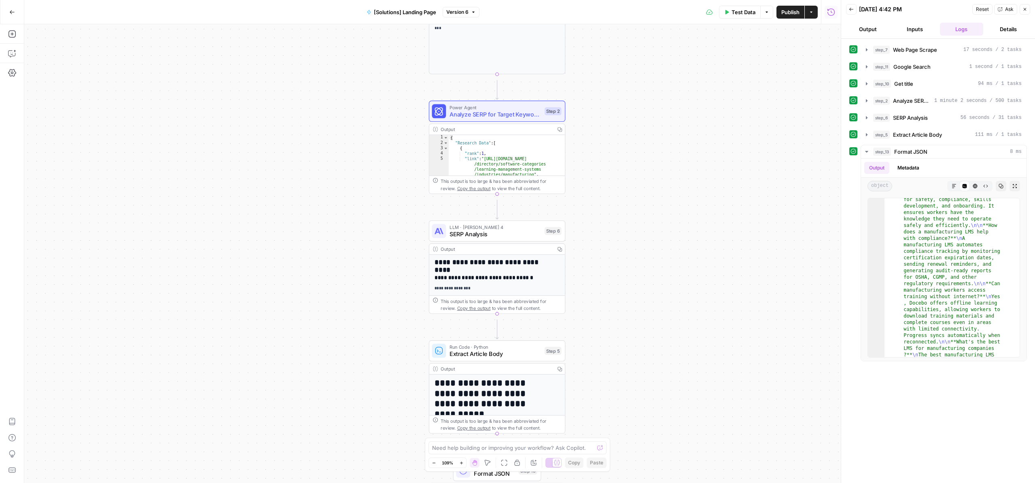 The image size is (1035, 483). What do you see at coordinates (439, 148) in the screenshot?
I see `div: 3` at bounding box center [439, 148].